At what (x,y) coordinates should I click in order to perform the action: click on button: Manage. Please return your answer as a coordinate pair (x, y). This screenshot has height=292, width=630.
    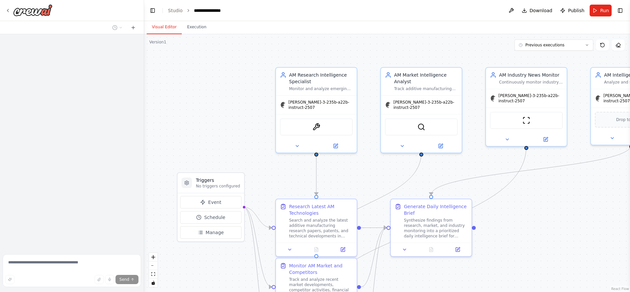
    Looking at the image, I should click on (211, 232).